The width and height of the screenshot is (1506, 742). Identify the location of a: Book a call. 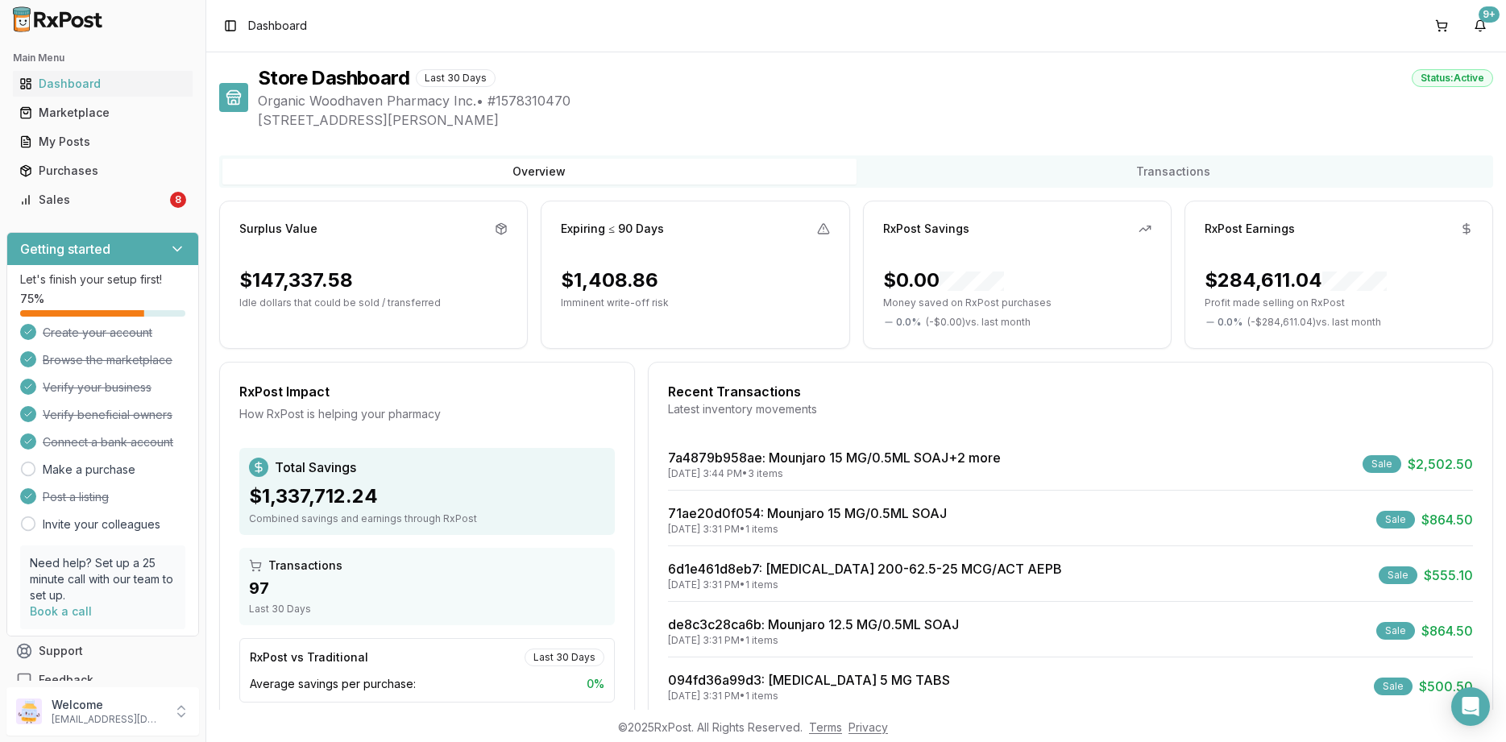
(60, 611).